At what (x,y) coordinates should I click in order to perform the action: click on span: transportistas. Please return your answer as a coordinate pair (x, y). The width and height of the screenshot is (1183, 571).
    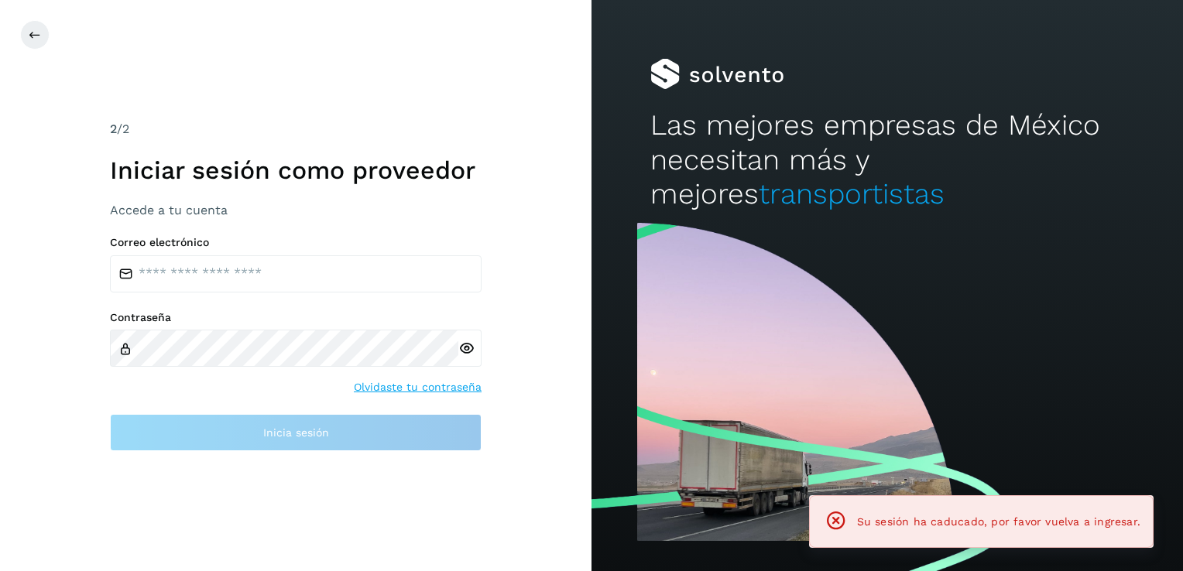
    Looking at the image, I should click on (852, 194).